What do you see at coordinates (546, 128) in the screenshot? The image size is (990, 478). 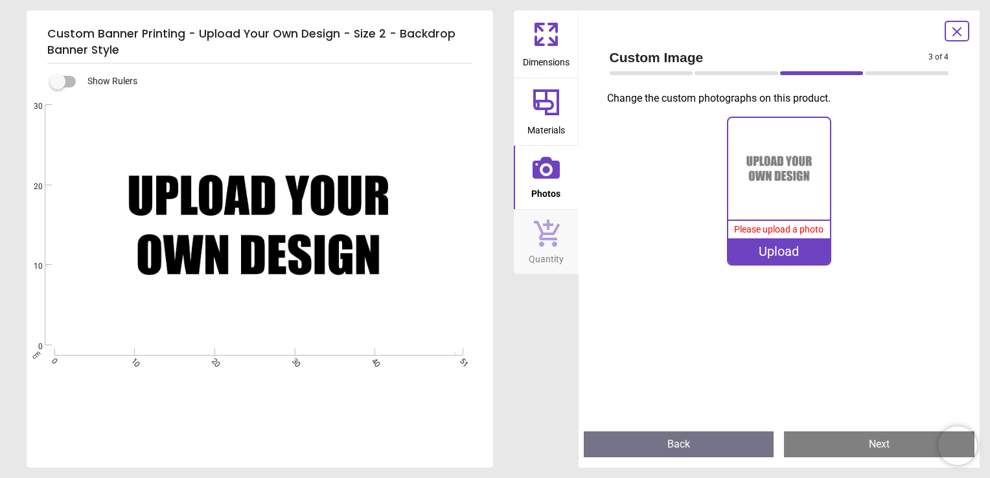 I see `span: Materials` at bounding box center [546, 128].